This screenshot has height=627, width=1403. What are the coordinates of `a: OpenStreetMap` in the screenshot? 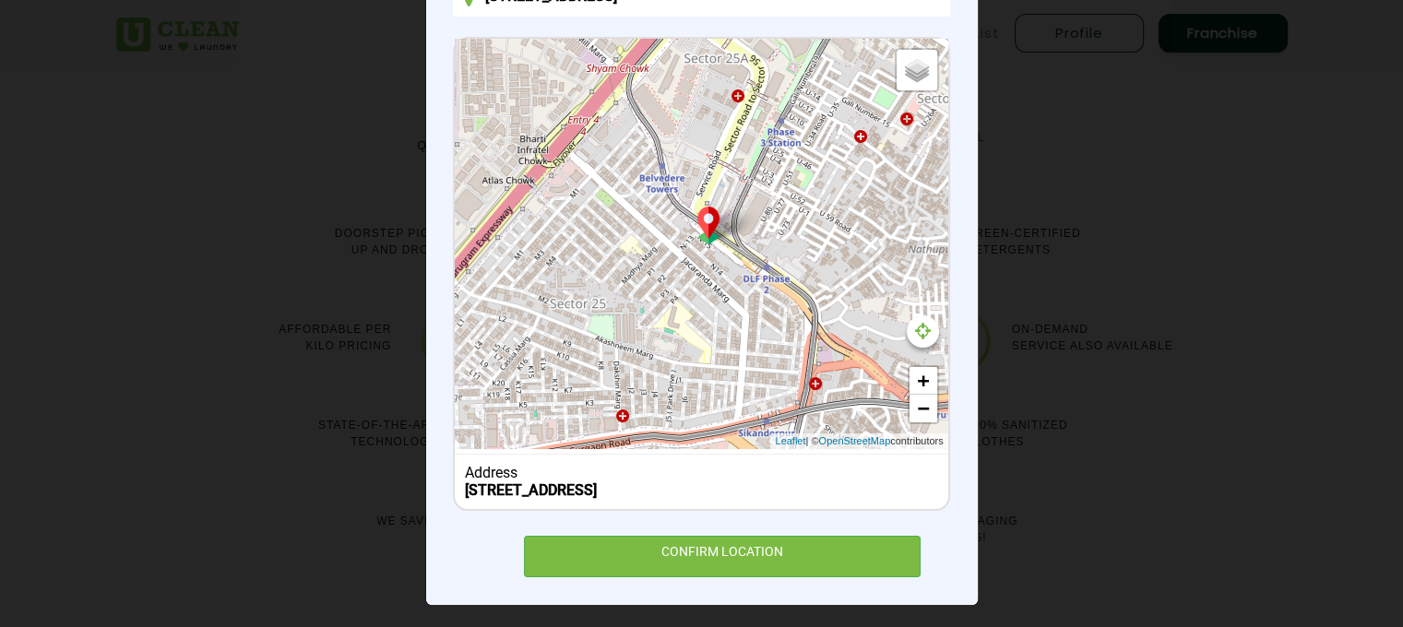 It's located at (854, 441).